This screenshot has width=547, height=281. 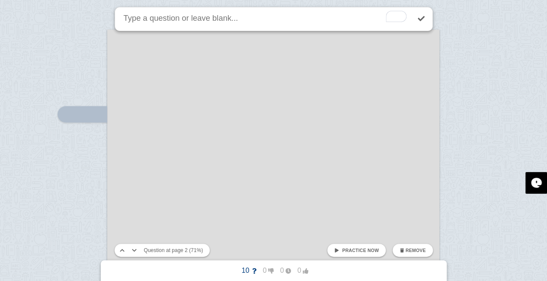 I want to click on button: 10000, so click(x=274, y=271).